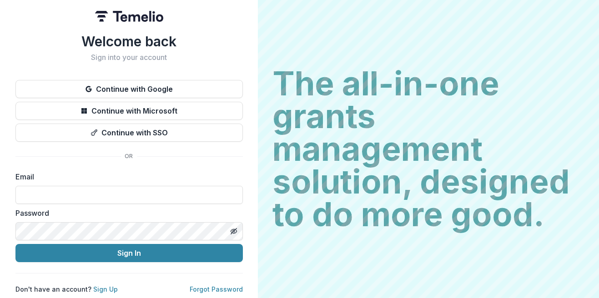 The height and width of the screenshot is (298, 599). Describe the element at coordinates (129, 253) in the screenshot. I see `button: Sign In` at that location.